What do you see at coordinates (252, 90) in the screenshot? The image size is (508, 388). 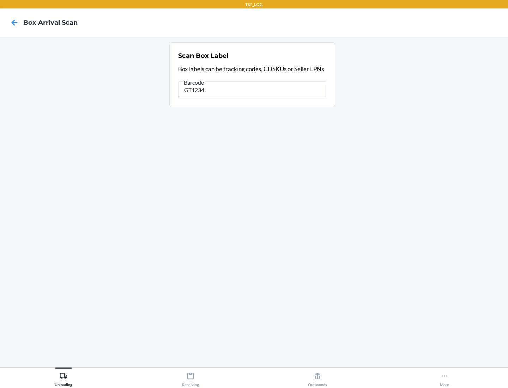 I see `input: Barcode` at bounding box center [252, 90].